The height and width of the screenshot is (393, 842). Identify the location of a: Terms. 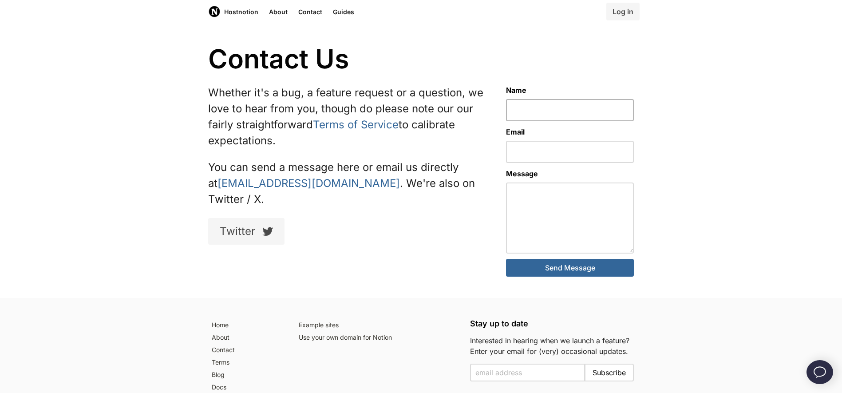
(246, 363).